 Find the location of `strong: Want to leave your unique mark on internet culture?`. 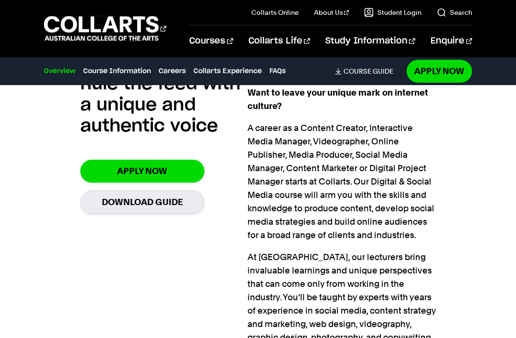

strong: Want to leave your unique mark on internet culture? is located at coordinates (338, 99).